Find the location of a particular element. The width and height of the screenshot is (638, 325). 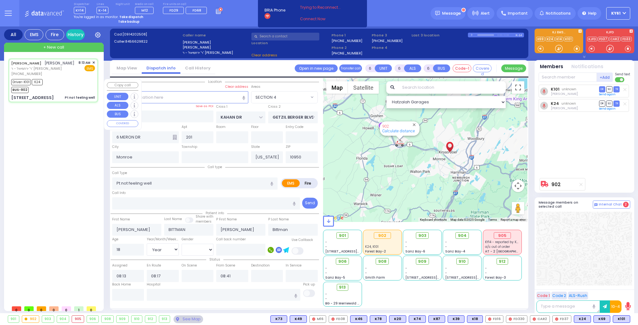

span: FD29 is located at coordinates (174, 10).